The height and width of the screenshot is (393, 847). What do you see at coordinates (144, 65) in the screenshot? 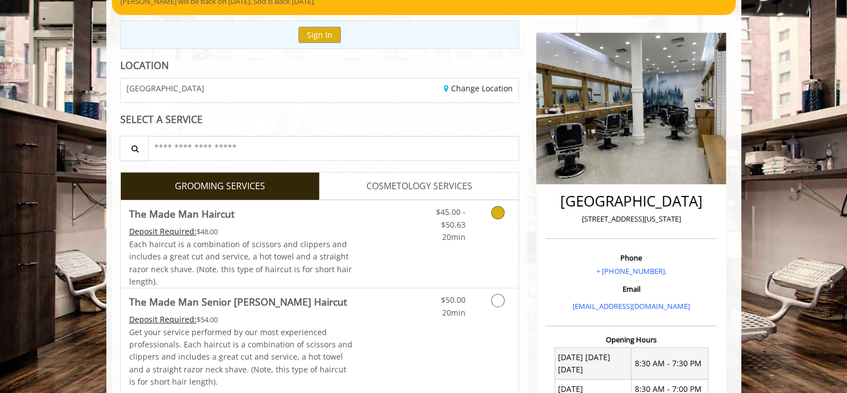
I see `b: LOCATION` at bounding box center [144, 65].